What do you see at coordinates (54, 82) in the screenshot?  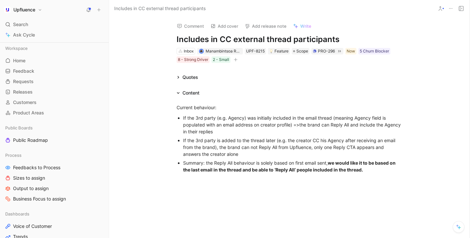 I see `a: Requests` at bounding box center [54, 82].